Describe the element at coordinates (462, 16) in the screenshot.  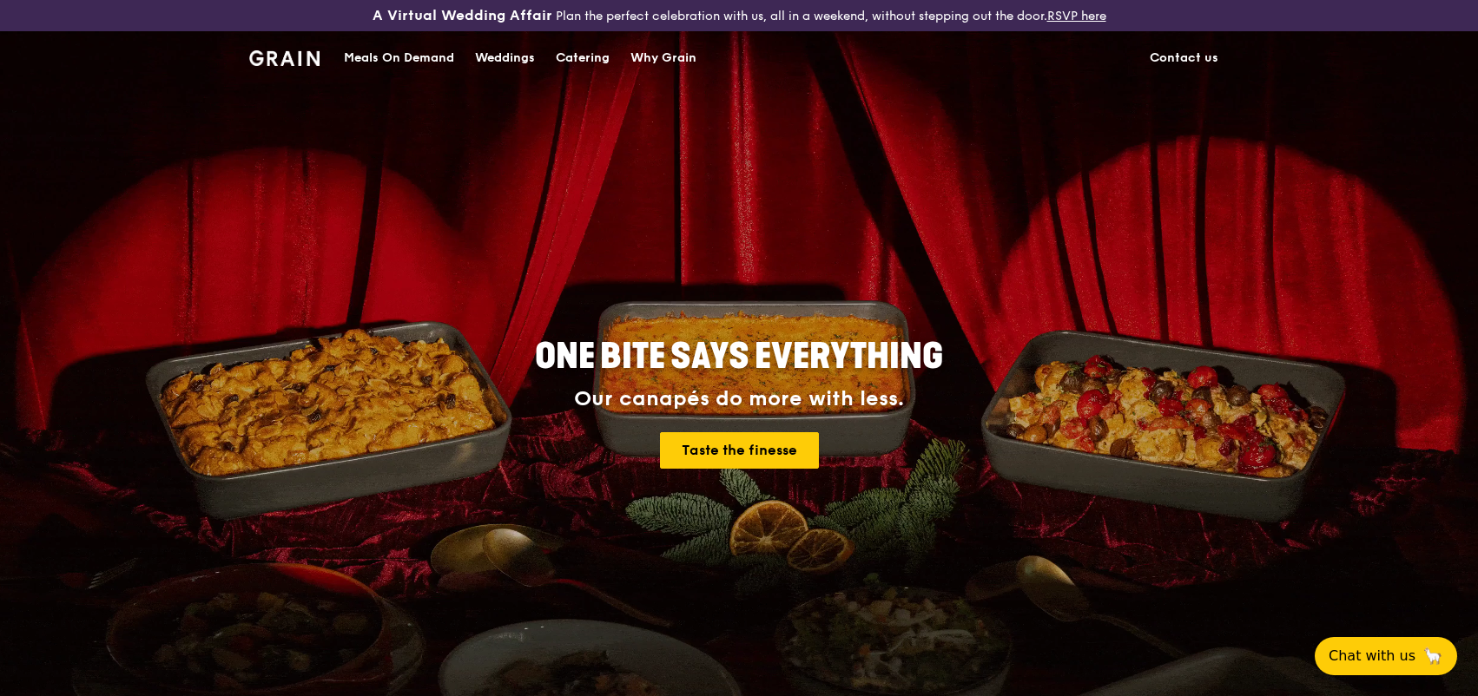
I see `h3: A Virtual Wedding Affair` at that location.